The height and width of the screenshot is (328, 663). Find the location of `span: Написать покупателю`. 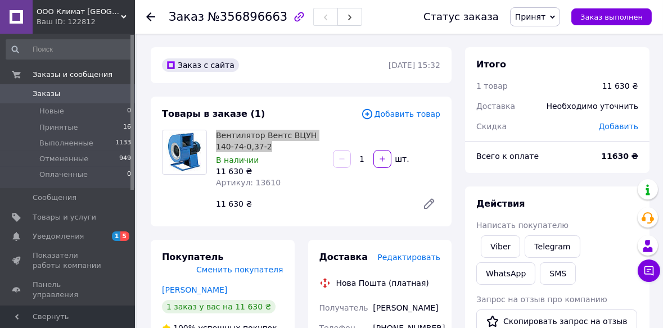

span: Написать покупателю is located at coordinates (522, 225).